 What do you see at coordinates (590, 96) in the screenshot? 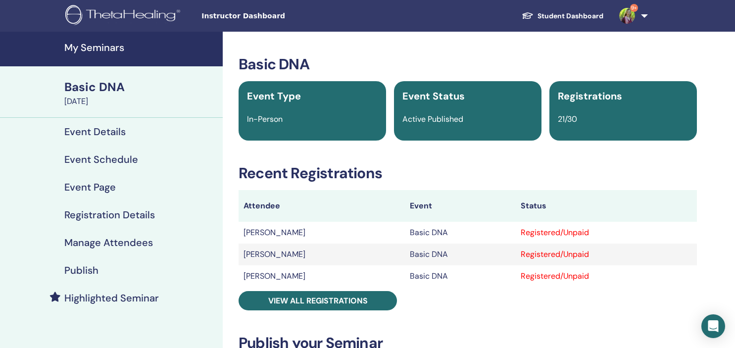
I see `span: Registrations` at bounding box center [590, 96].